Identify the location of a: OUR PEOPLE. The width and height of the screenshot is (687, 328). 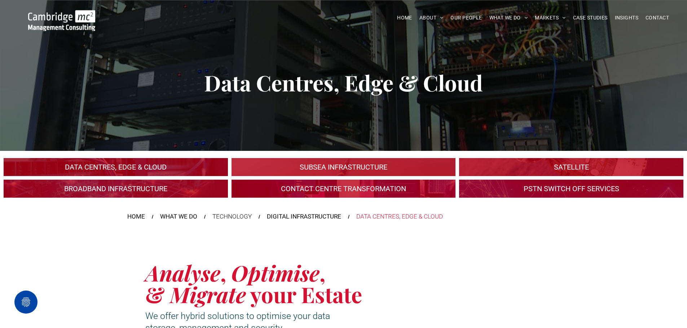
(466, 18).